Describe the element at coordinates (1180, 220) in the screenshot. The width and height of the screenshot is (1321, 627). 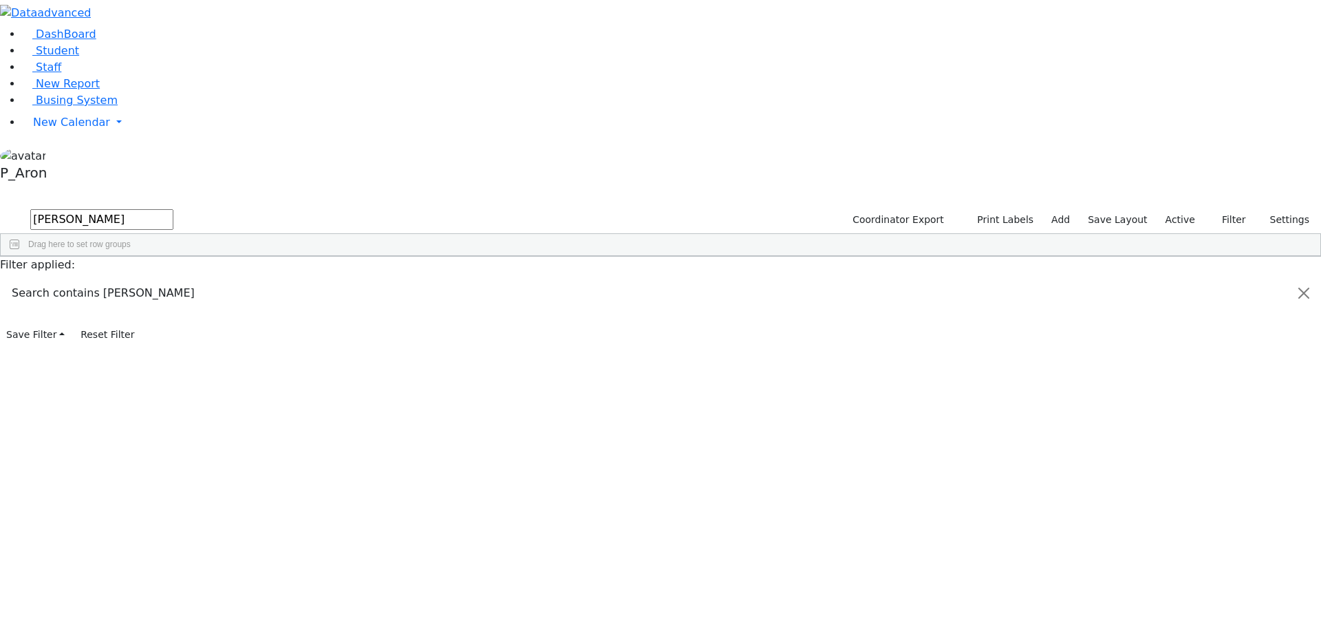
I see `label: Active` at that location.